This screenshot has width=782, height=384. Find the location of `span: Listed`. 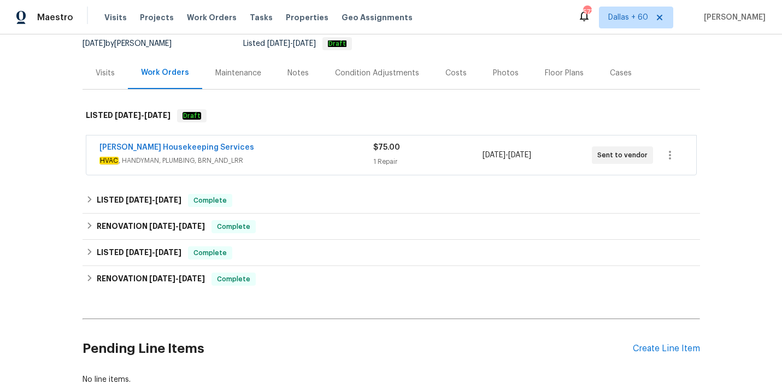

span: Listed is located at coordinates (297, 44).